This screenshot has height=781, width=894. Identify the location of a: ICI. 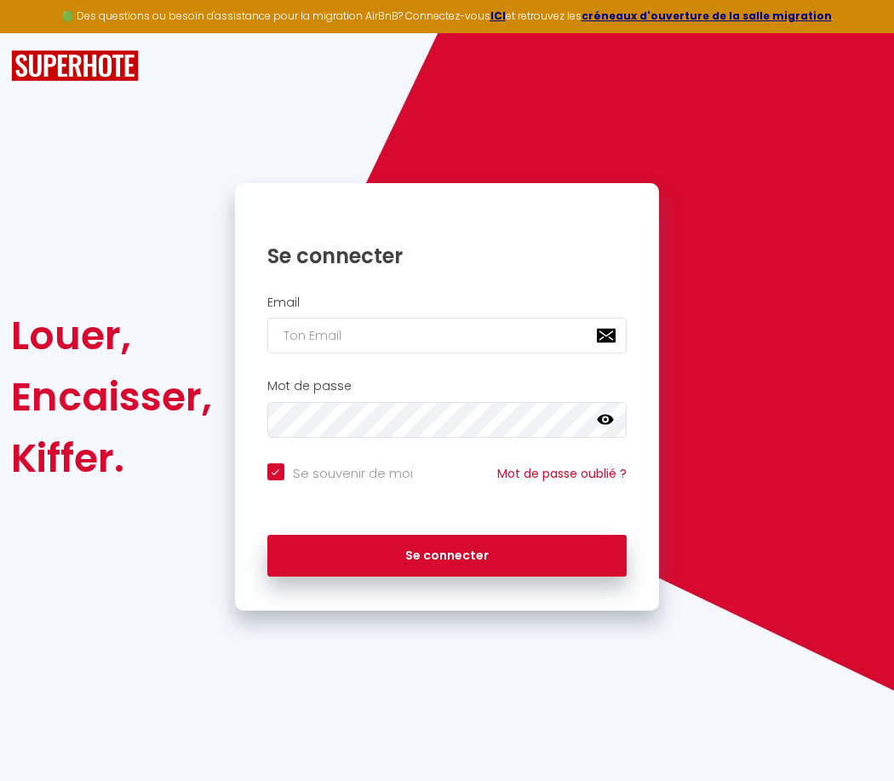
(498, 15).